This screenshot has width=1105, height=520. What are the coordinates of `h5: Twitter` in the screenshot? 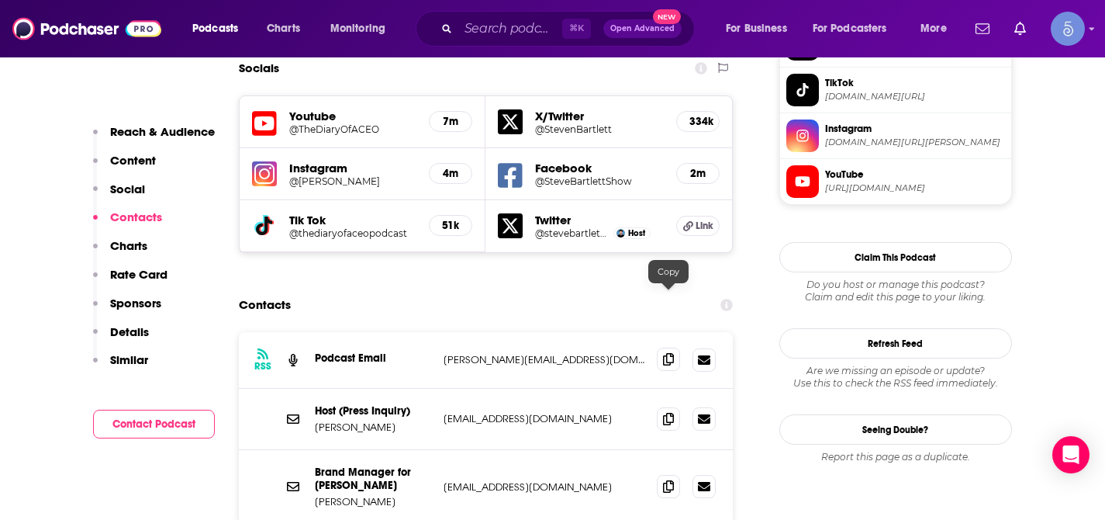 It's located at (600, 220).